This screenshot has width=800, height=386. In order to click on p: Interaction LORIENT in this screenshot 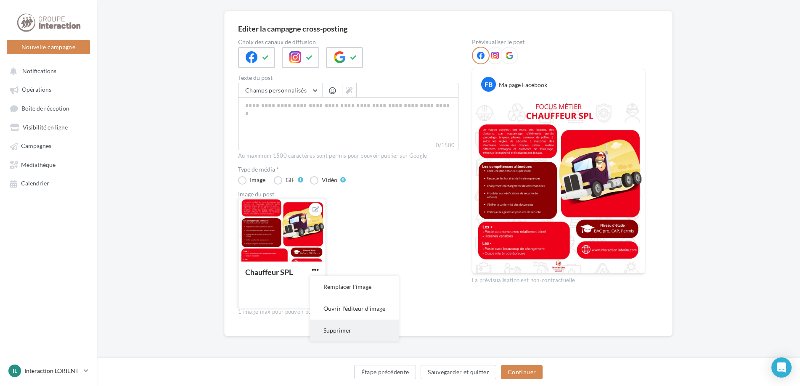, I will do `click(52, 371)`.